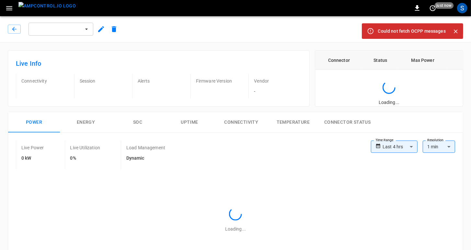 This screenshot has height=250, width=471. What do you see at coordinates (380, 60) in the screenshot?
I see `th: Status` at bounding box center [380, 60].